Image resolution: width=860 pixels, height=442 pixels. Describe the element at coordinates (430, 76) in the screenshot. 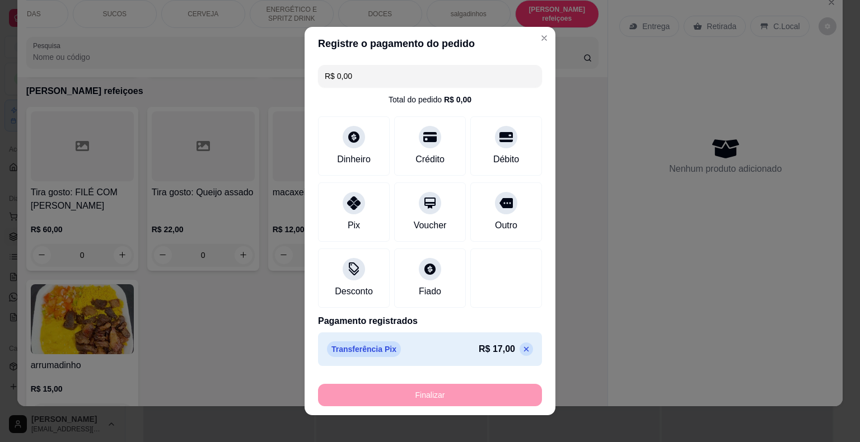

I see `input: Ex.: hambúrguer de cordeiro` at that location.